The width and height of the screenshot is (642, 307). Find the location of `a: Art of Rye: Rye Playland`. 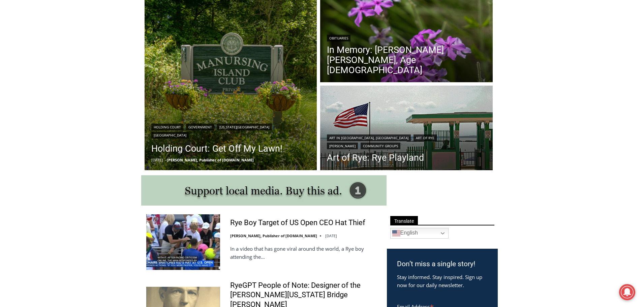

a: Art of Rye: Rye Playland is located at coordinates (406, 158).